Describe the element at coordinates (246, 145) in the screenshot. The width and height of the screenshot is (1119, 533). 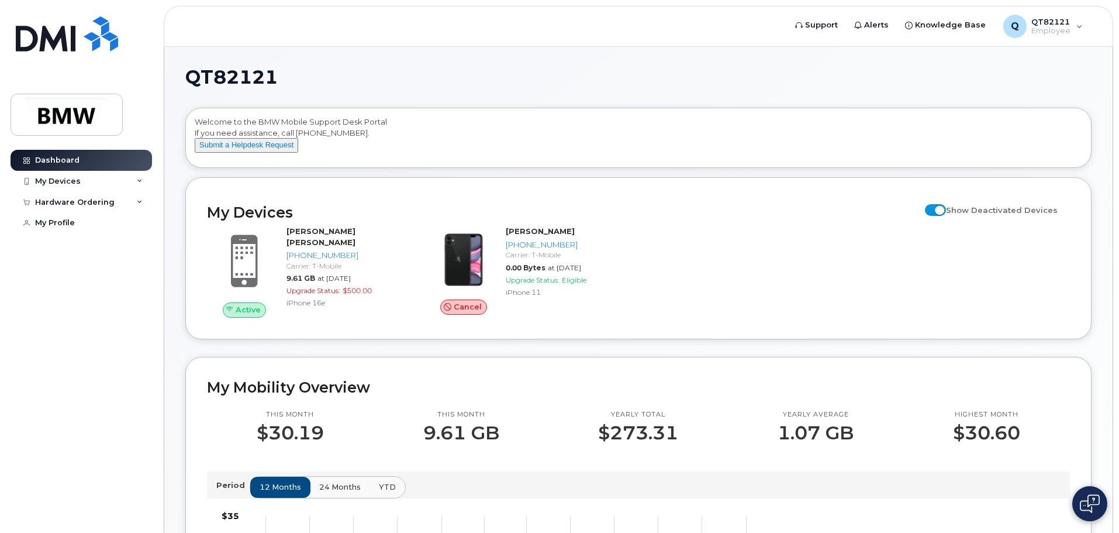
I see `button: Submit a Helpdesk Request` at that location.